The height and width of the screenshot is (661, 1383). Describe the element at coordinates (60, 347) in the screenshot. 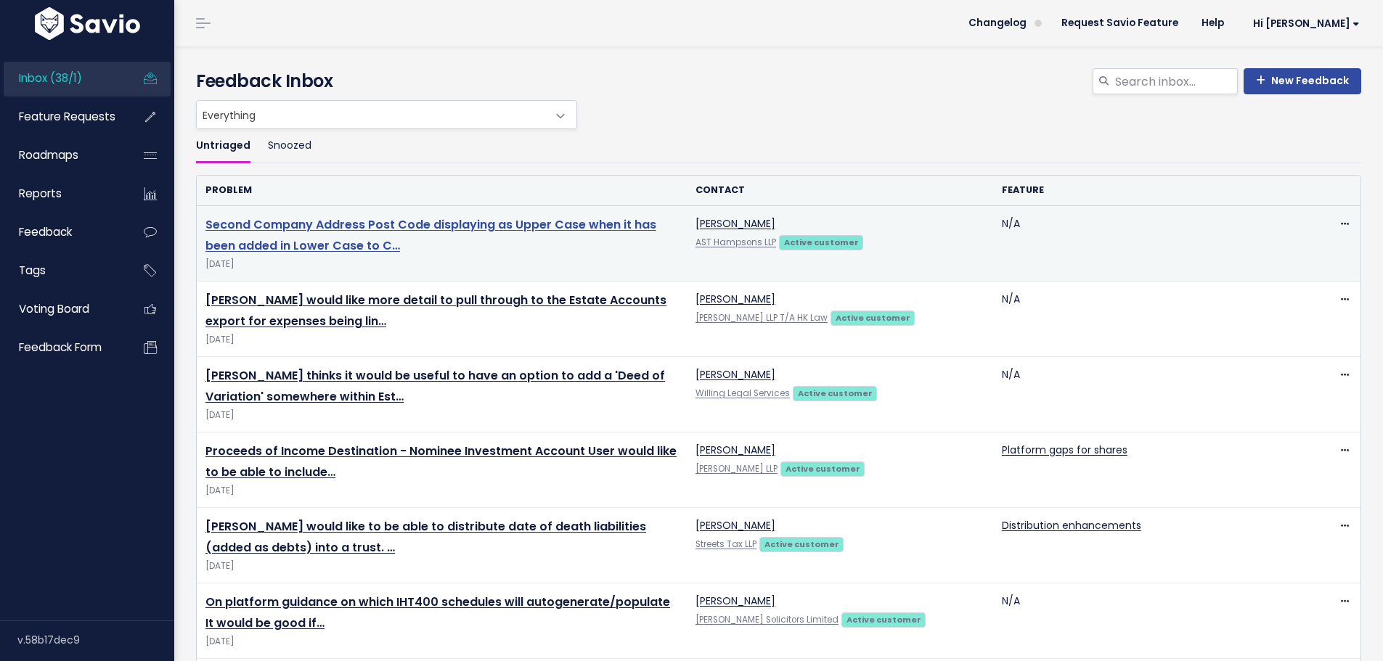

I see `span: Feedback form` at that location.